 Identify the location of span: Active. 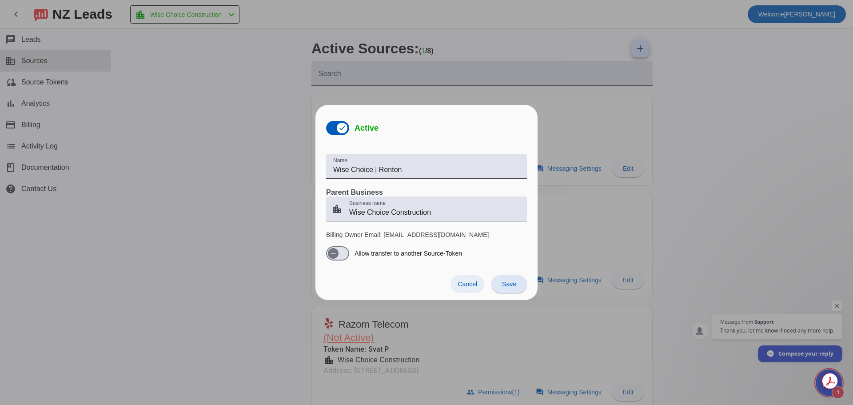
(367, 128).